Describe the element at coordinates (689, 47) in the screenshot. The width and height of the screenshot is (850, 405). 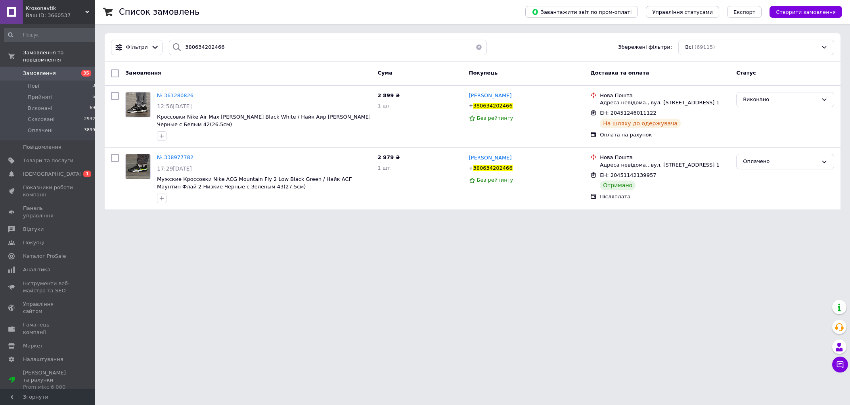
I see `span: Всі` at that location.